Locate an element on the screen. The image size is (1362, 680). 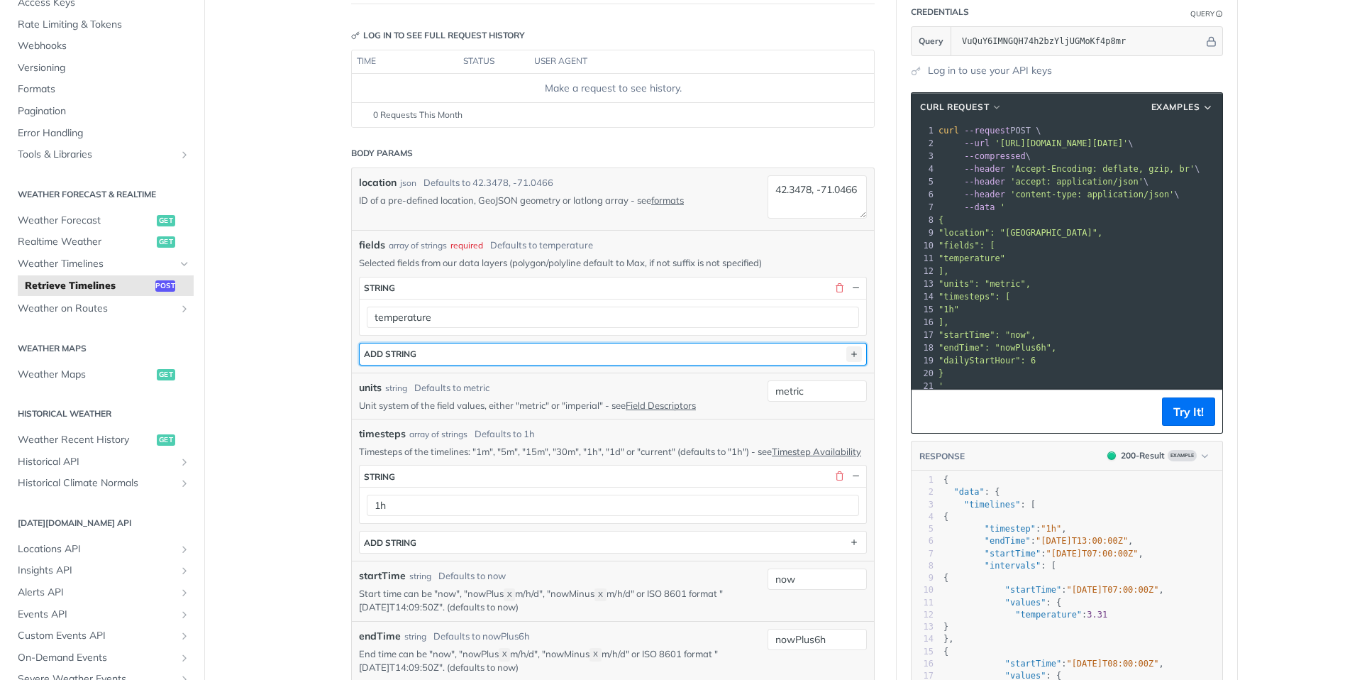
a: Log in to use your API keys is located at coordinates (990, 70).